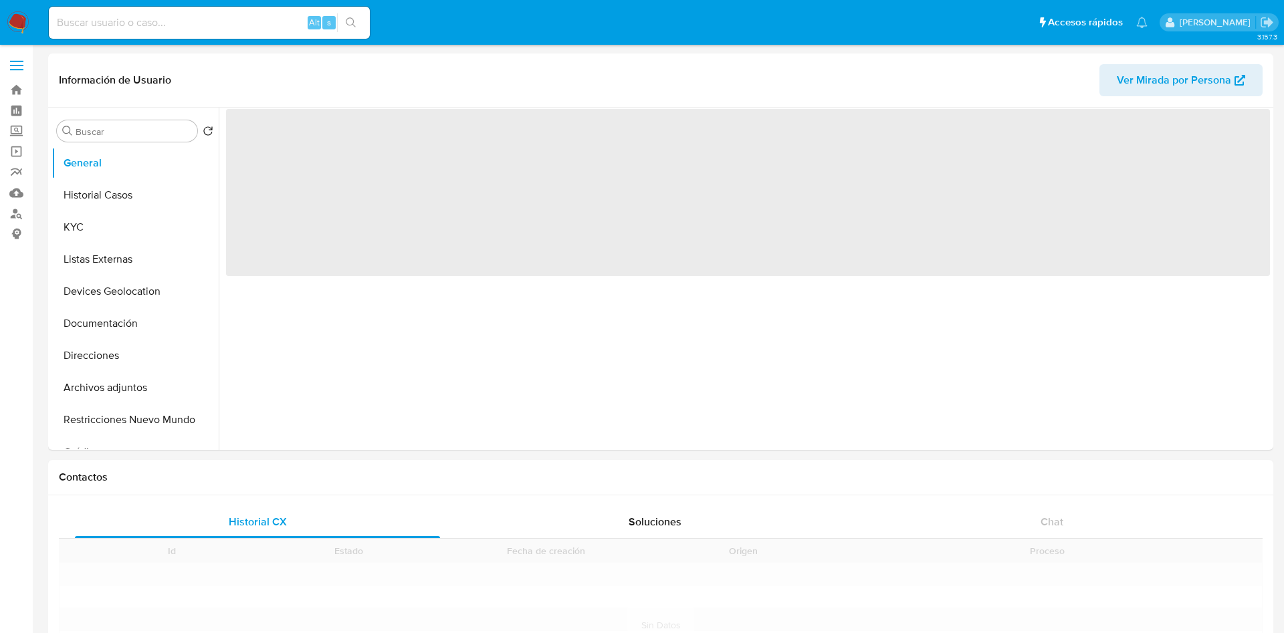 Image resolution: width=1284 pixels, height=633 pixels. I want to click on span: Soluciones, so click(654, 521).